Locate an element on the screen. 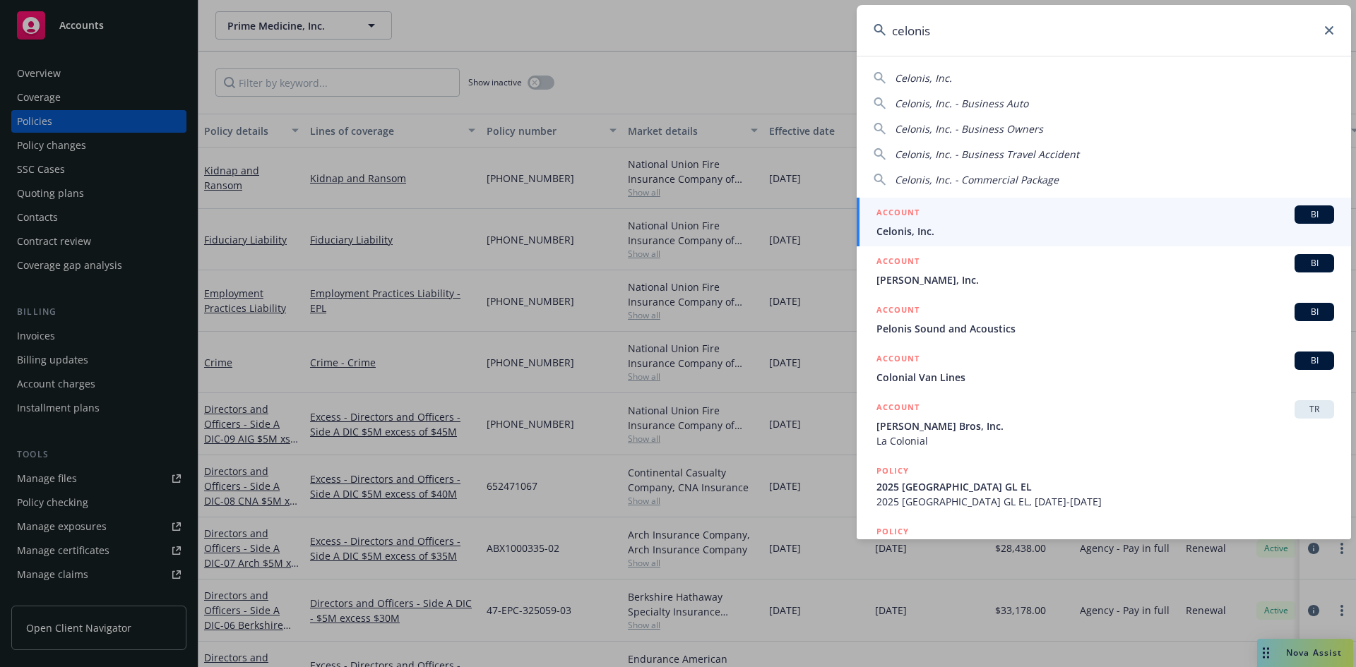  a: ACCOUNTBIPelonis Sound and Acoustics is located at coordinates (1104, 319).